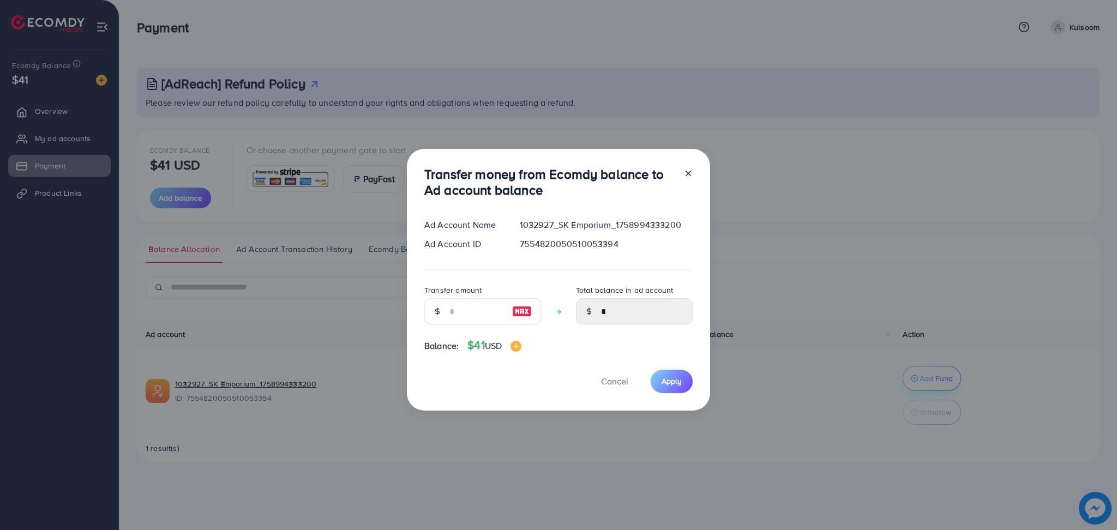 The image size is (1117, 530). What do you see at coordinates (463, 225) in the screenshot?
I see `div: Ad Account Name` at bounding box center [463, 225].